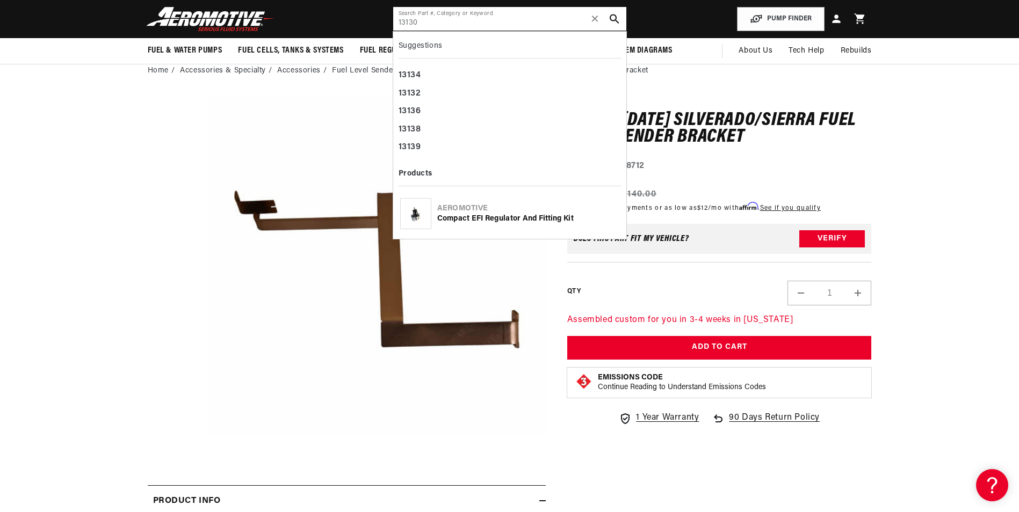  I want to click on div: 13132, so click(510, 94).